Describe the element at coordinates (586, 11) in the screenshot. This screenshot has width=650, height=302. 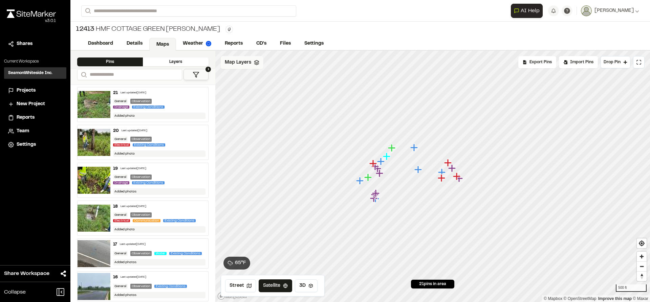
I see `img: User` at that location.